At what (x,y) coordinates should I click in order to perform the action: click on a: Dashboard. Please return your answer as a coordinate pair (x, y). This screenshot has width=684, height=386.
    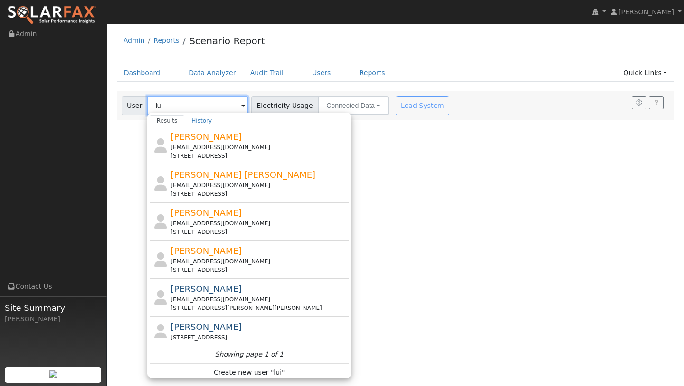
    Looking at the image, I should click on (142, 73).